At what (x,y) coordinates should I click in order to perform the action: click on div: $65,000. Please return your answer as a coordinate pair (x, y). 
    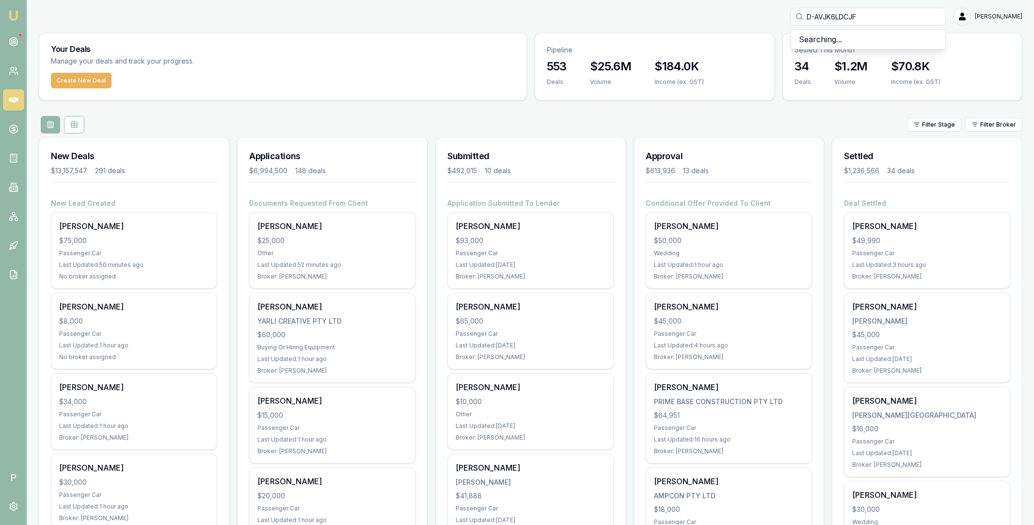
    Looking at the image, I should click on (530, 321).